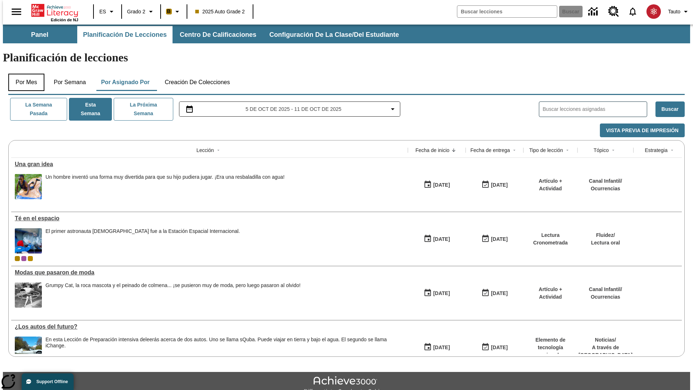 This screenshot has width=693, height=390. I want to click on div: Fecha de entrega, so click(490, 150).